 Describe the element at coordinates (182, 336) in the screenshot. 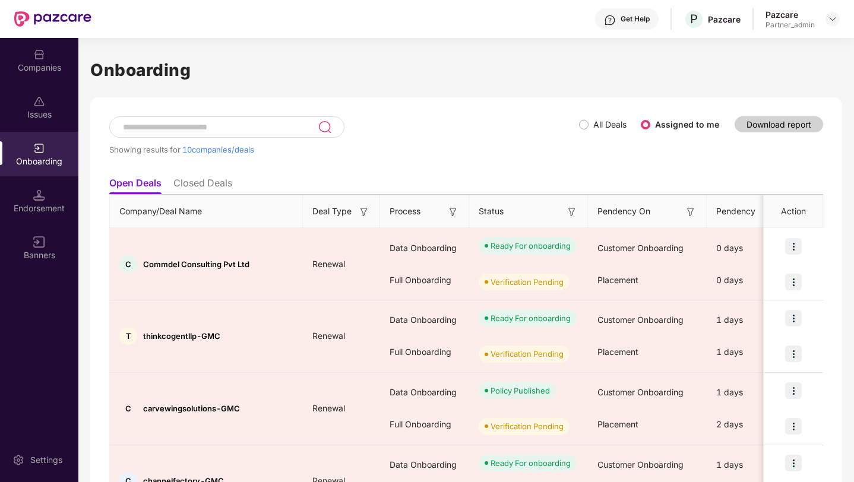

I see `span: thinkcogentllp-GMC` at that location.